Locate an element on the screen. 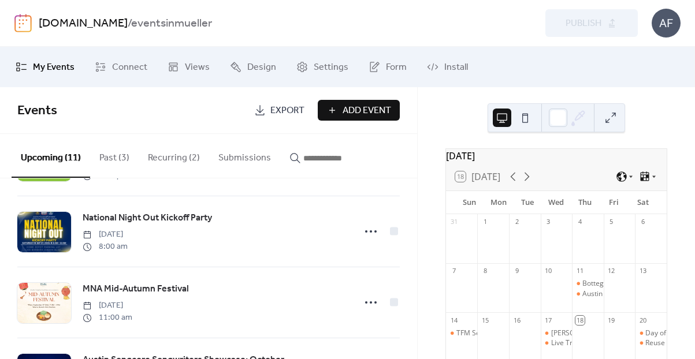 The height and width of the screenshot is (359, 695). div: Thu is located at coordinates (585, 203).